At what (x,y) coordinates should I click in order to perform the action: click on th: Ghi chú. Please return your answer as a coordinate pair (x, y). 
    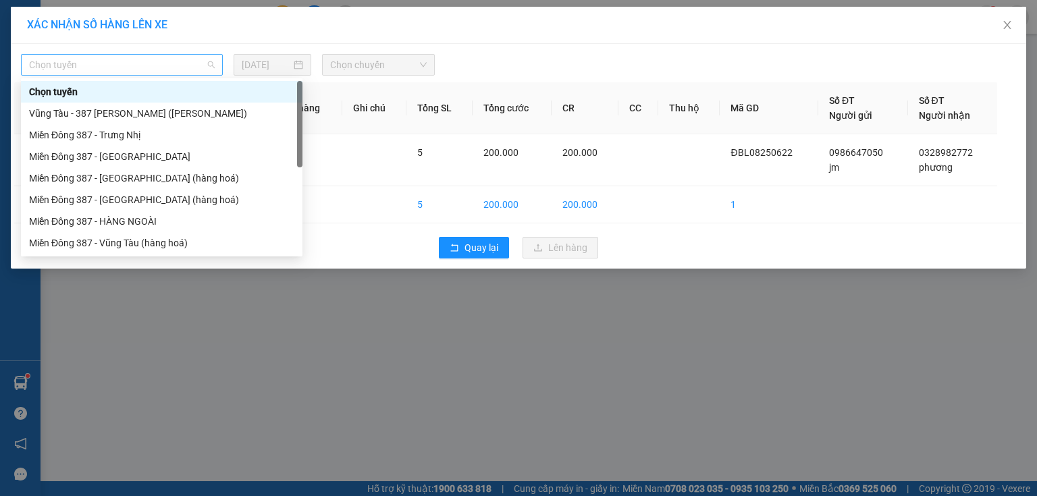
    Looking at the image, I should click on (374, 108).